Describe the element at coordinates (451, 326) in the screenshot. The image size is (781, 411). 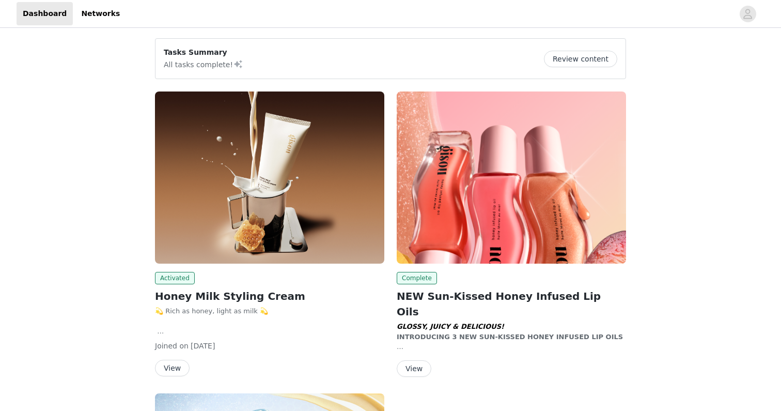
I see `em: GLOSSY, JUICY & DELICIOUS!` at that location.